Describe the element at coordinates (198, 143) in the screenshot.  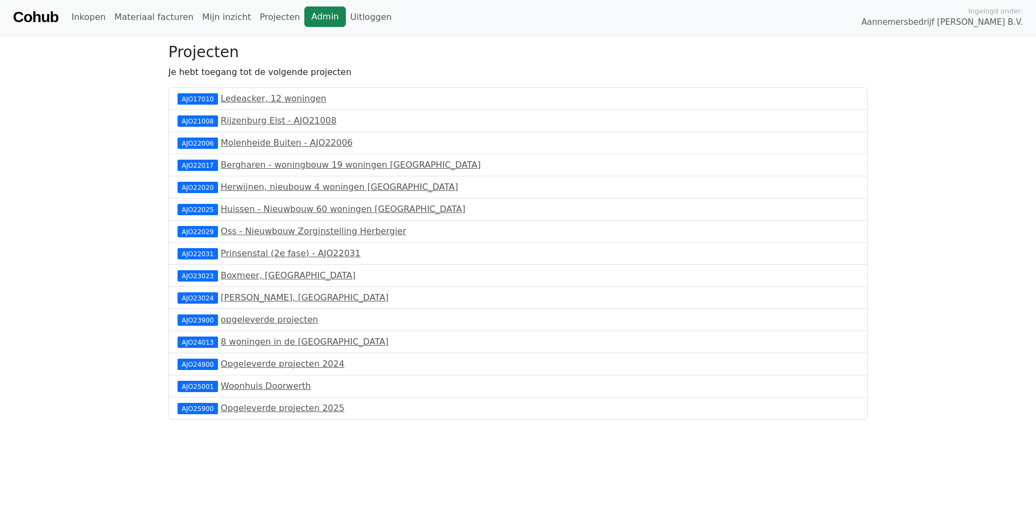
I see `div: AJO22006` at that location.